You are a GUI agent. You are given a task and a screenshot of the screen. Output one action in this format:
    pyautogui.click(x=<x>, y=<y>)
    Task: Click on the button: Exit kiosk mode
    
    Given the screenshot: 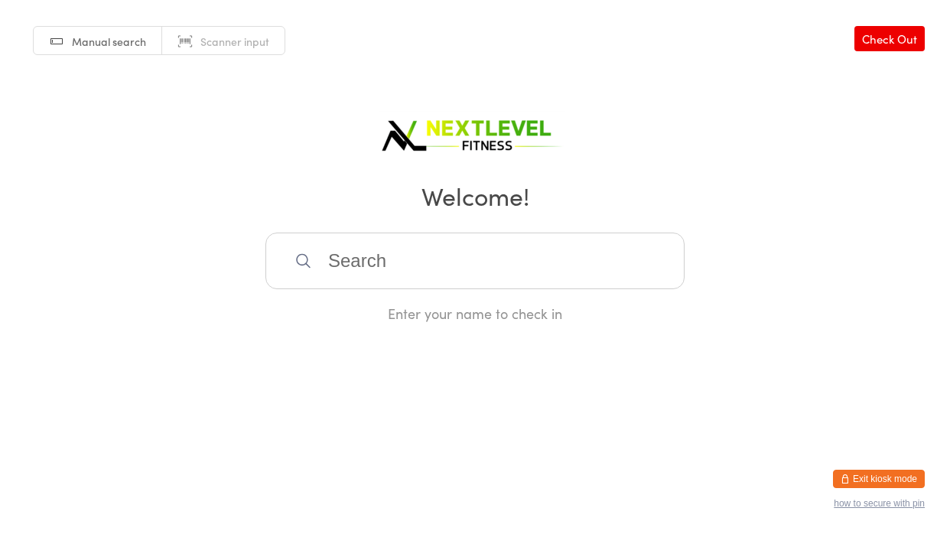 What is the action you would take?
    pyautogui.click(x=879, y=479)
    